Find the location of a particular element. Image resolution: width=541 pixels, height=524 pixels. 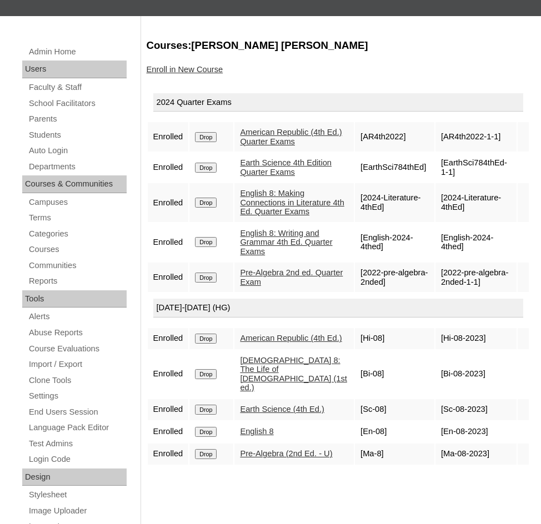

a: Campuses is located at coordinates (77, 202).